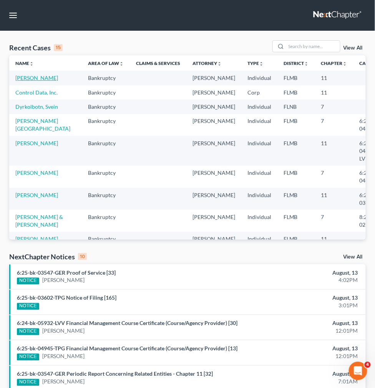  I want to click on th: Claims & Services, so click(158, 63).